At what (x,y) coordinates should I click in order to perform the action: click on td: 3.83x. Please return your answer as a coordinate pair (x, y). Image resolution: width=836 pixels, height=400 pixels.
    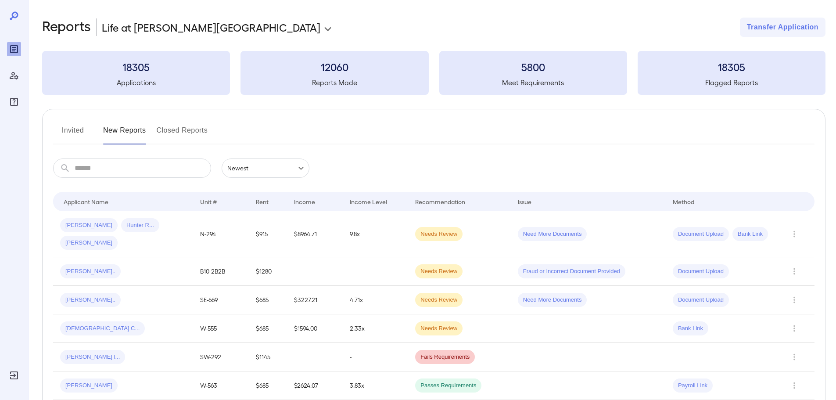
    Looking at the image, I should click on (375, 385).